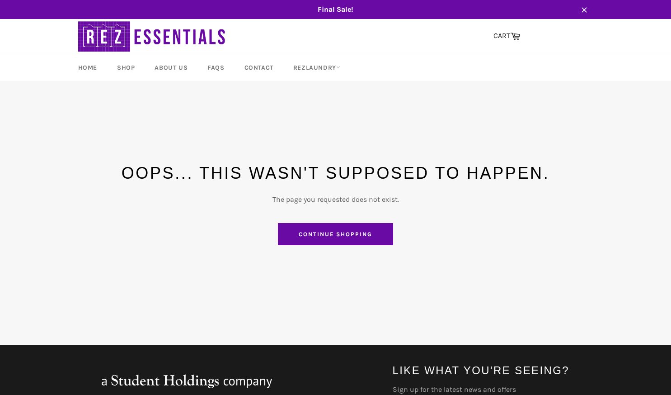 The width and height of the screenshot is (671, 395). I want to click on a: About Us, so click(171, 67).